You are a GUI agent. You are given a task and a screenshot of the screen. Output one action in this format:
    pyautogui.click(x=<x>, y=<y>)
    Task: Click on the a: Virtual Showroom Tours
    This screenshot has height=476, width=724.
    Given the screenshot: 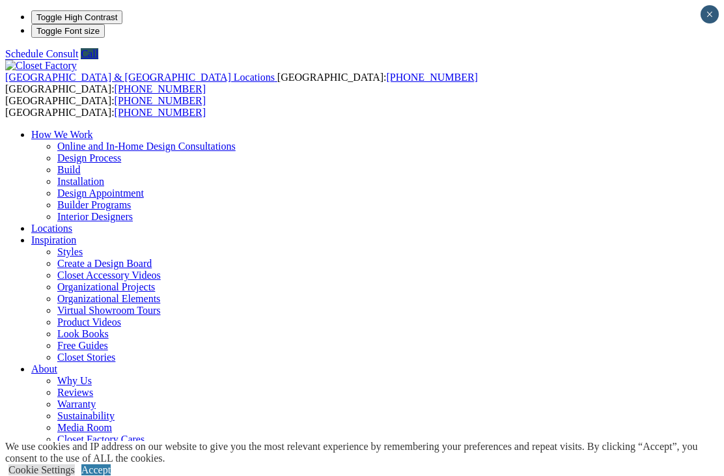 What is the action you would take?
    pyautogui.click(x=109, y=310)
    